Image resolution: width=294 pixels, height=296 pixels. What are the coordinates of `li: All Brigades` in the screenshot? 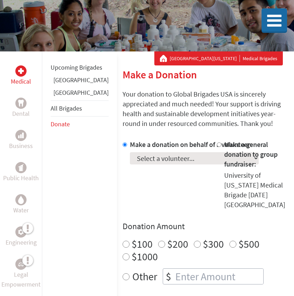 It's located at (80, 108).